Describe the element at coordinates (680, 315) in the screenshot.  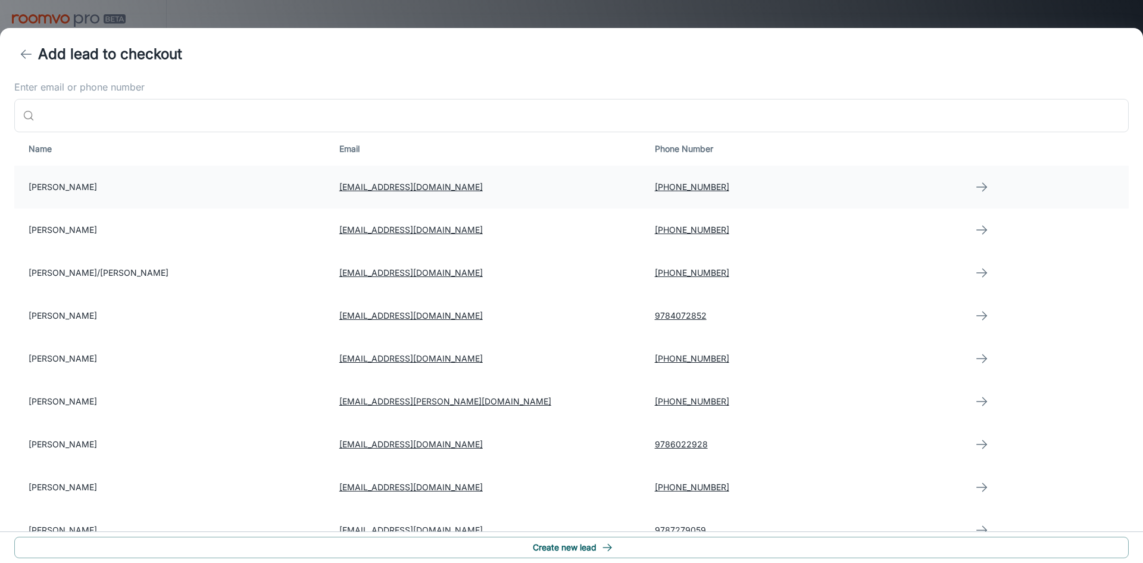
I see `a: 9784072852` at that location.